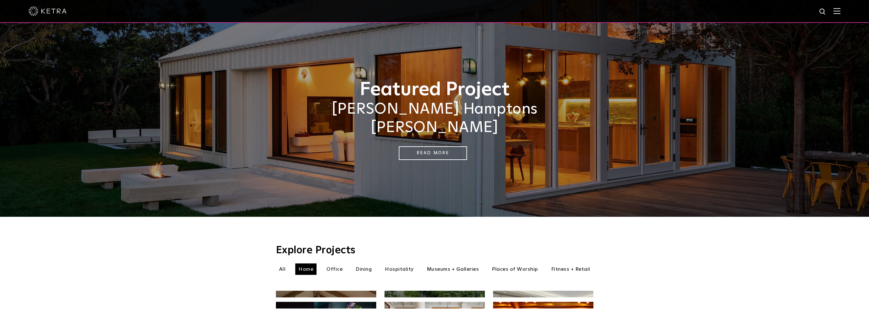 The image size is (869, 312). Describe the element at coordinates (433, 153) in the screenshot. I see `a: Read More` at that location.